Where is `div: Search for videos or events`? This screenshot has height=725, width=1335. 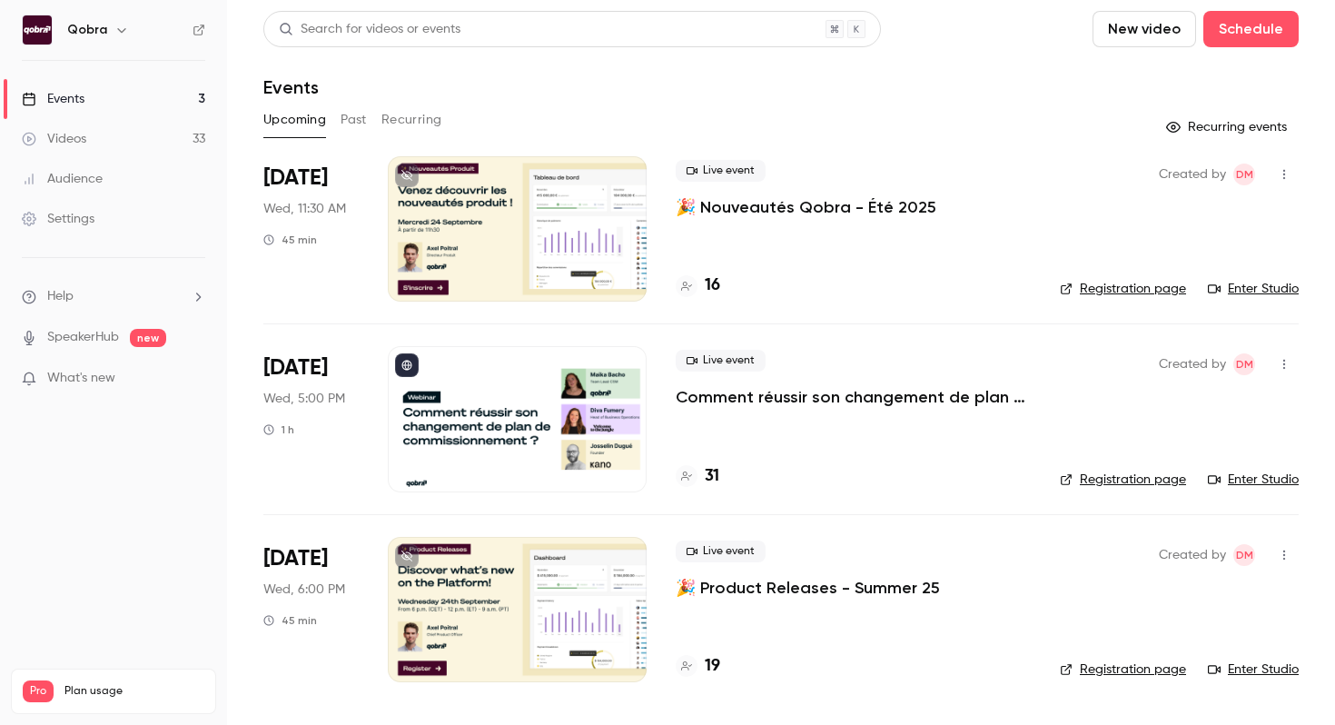 div: Search for videos or events is located at coordinates (370, 29).